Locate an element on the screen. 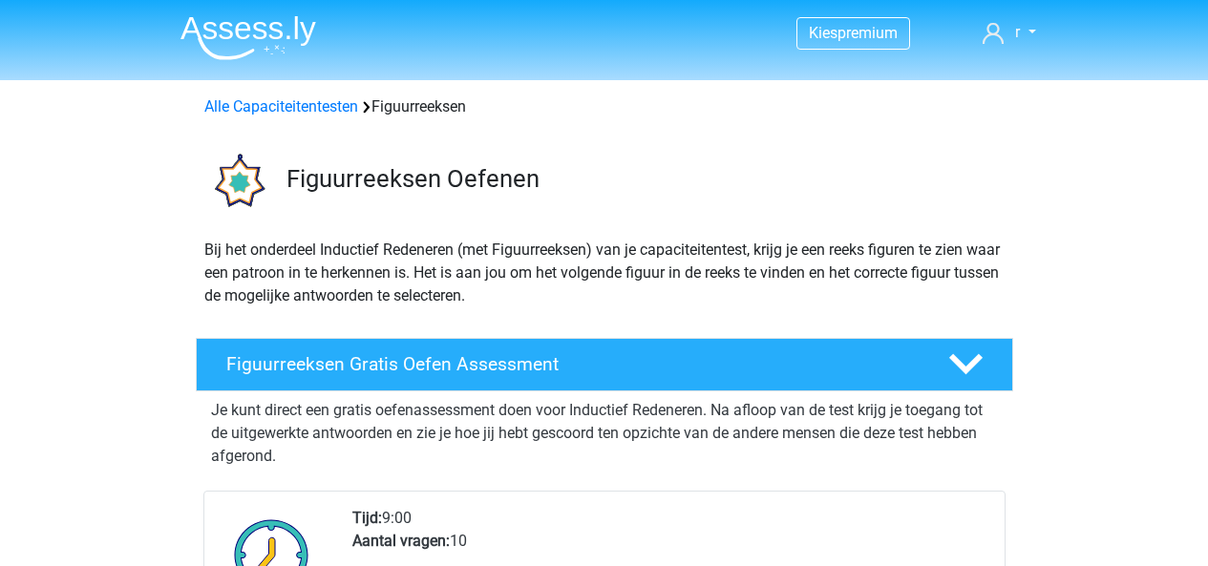 The width and height of the screenshot is (1208, 566). img: Assessly is located at coordinates (248, 37).